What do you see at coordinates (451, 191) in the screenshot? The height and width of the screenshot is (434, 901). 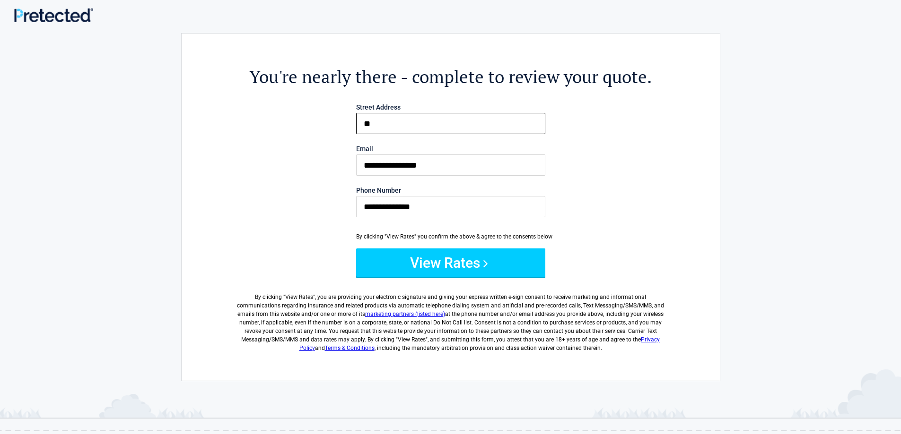 I see `label: Phone Number` at bounding box center [451, 191].